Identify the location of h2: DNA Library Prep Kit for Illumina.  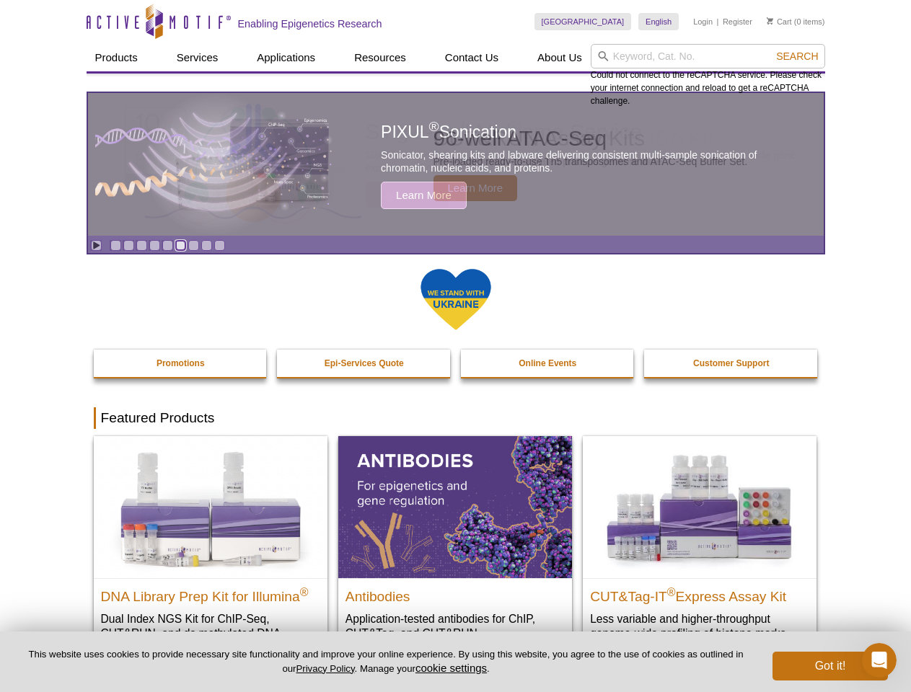
(211, 593).